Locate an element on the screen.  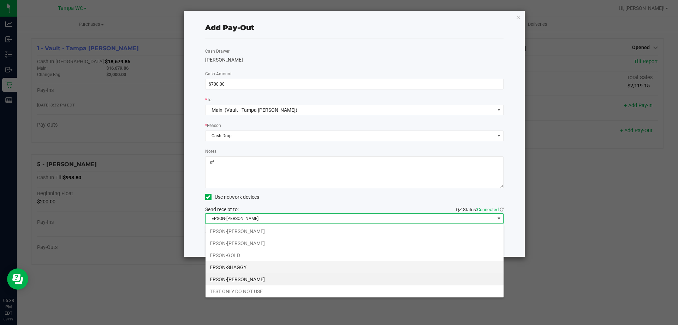
div: Add Pay-Out is located at coordinates (230, 28).